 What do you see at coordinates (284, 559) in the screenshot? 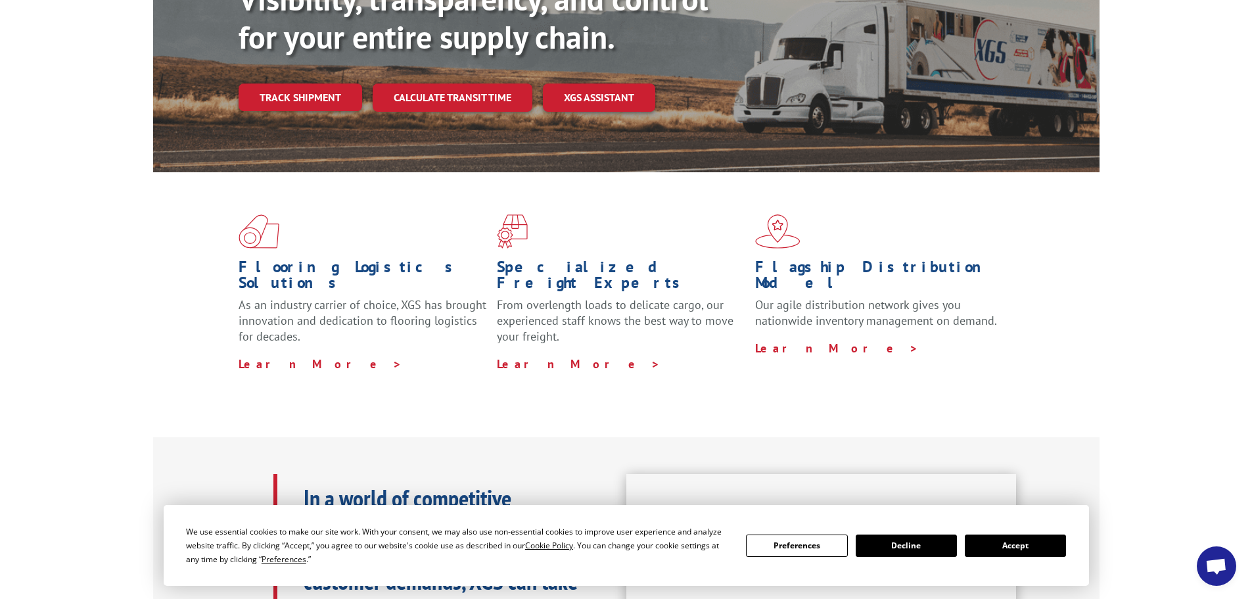
I see `span: Preferences` at bounding box center [284, 559].